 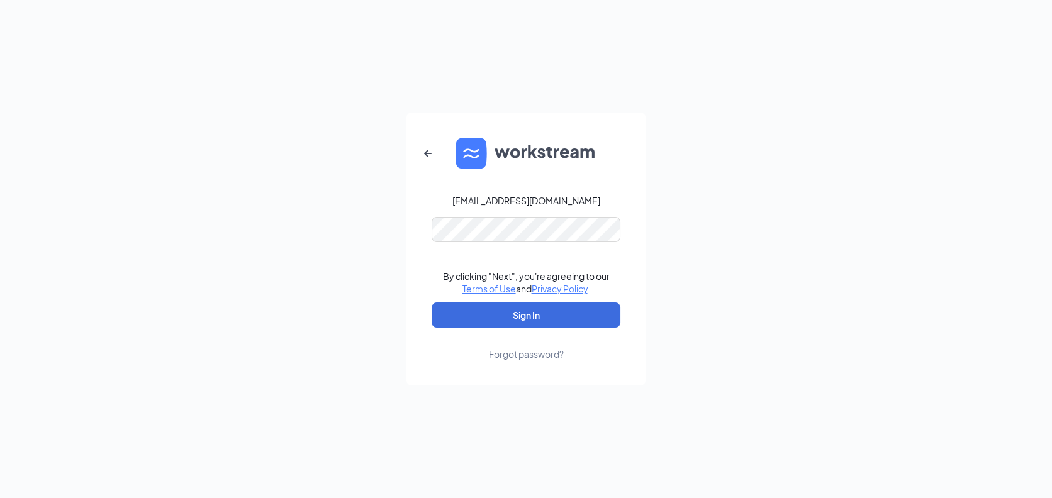 What do you see at coordinates (526, 282) in the screenshot?
I see `div: By clicking "Next", you're agreeing to our and .` at bounding box center [526, 282].